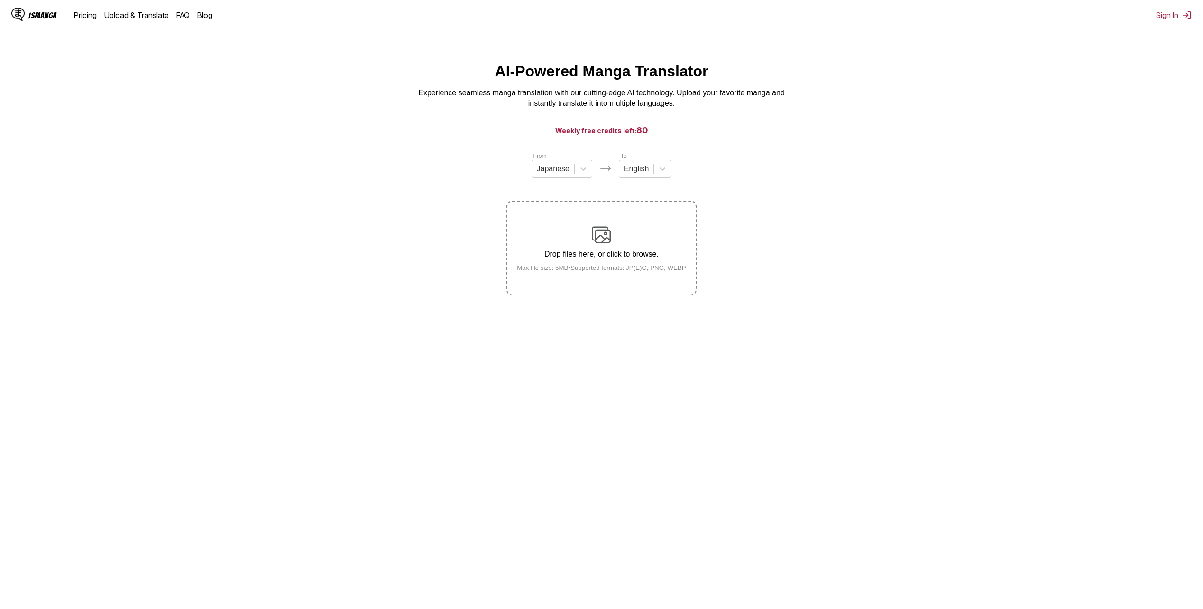 The image size is (1203, 609). What do you see at coordinates (43, 15) in the screenshot?
I see `a: IsManga LogoIsManga` at bounding box center [43, 15].